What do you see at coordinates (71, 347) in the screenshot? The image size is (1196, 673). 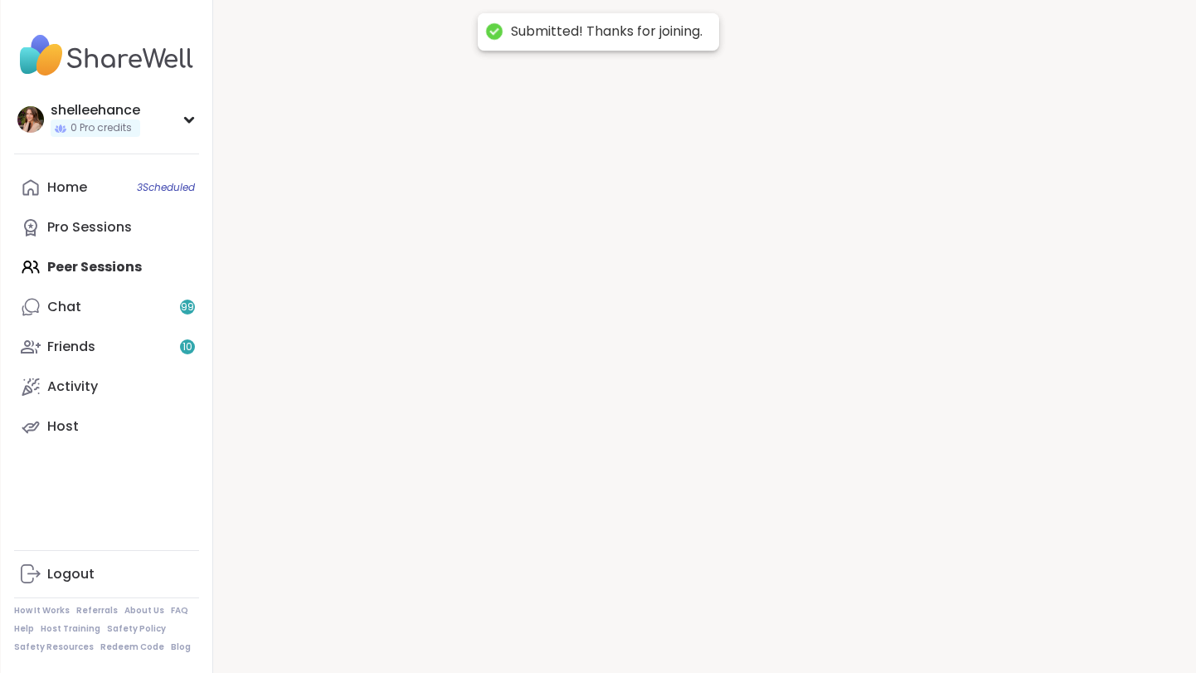 I see `div: Friends` at bounding box center [71, 347].